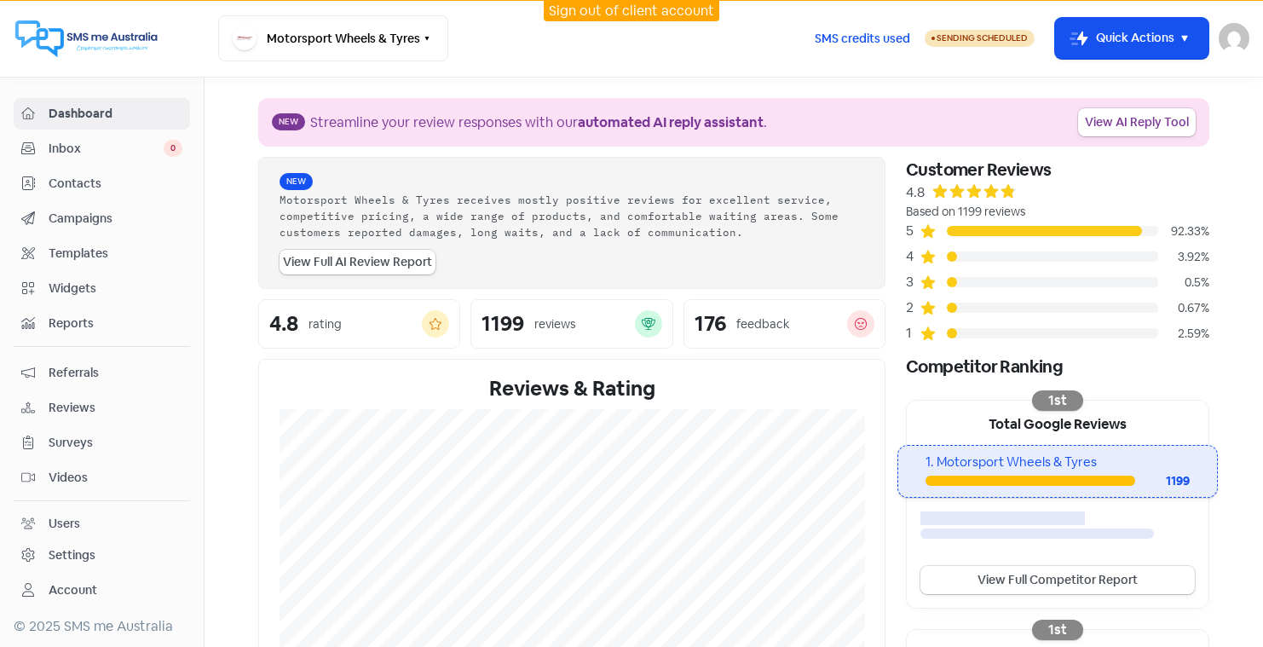  Describe the element at coordinates (101, 626) in the screenshot. I see `div: © 2025 SMS me Australia` at that location.